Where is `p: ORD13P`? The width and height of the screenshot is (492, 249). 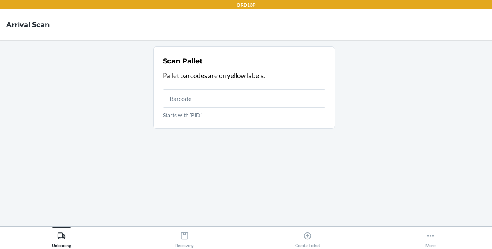
p: ORD13P is located at coordinates (246, 5).